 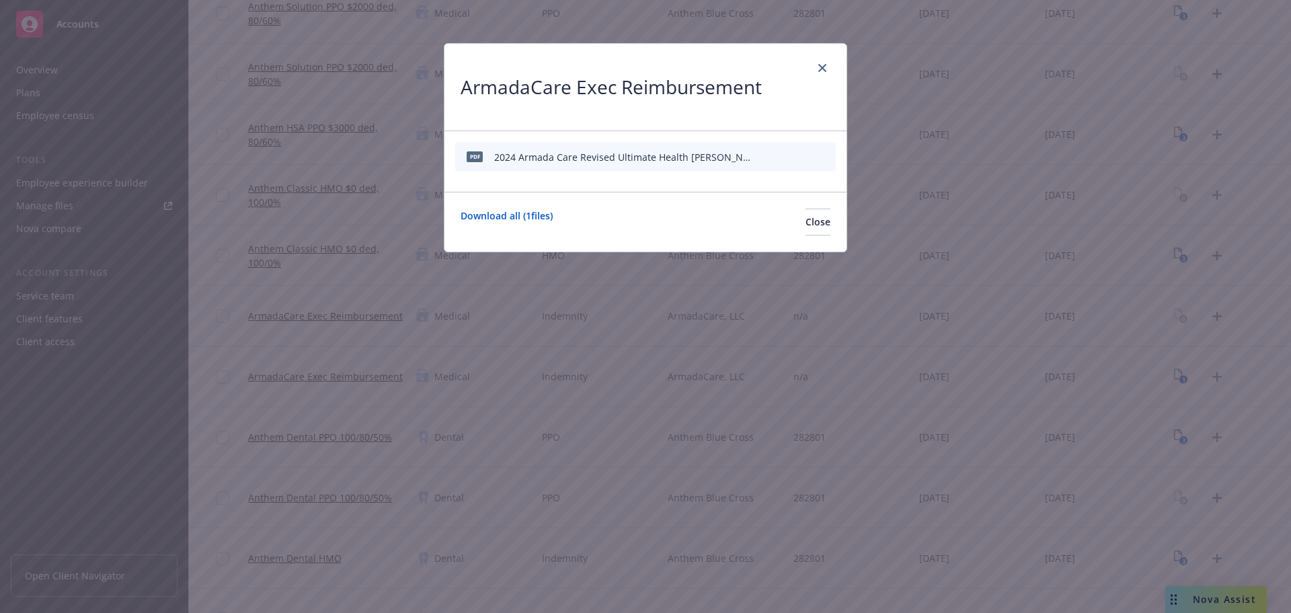 What do you see at coordinates (506, 222) in the screenshot?
I see `a: Download all ( 1 files)` at bounding box center [506, 222].